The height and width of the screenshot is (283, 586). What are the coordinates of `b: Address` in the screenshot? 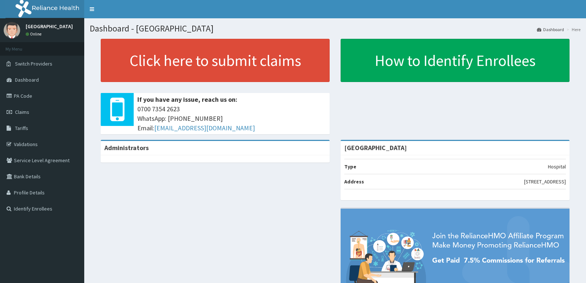 It's located at (354, 182).